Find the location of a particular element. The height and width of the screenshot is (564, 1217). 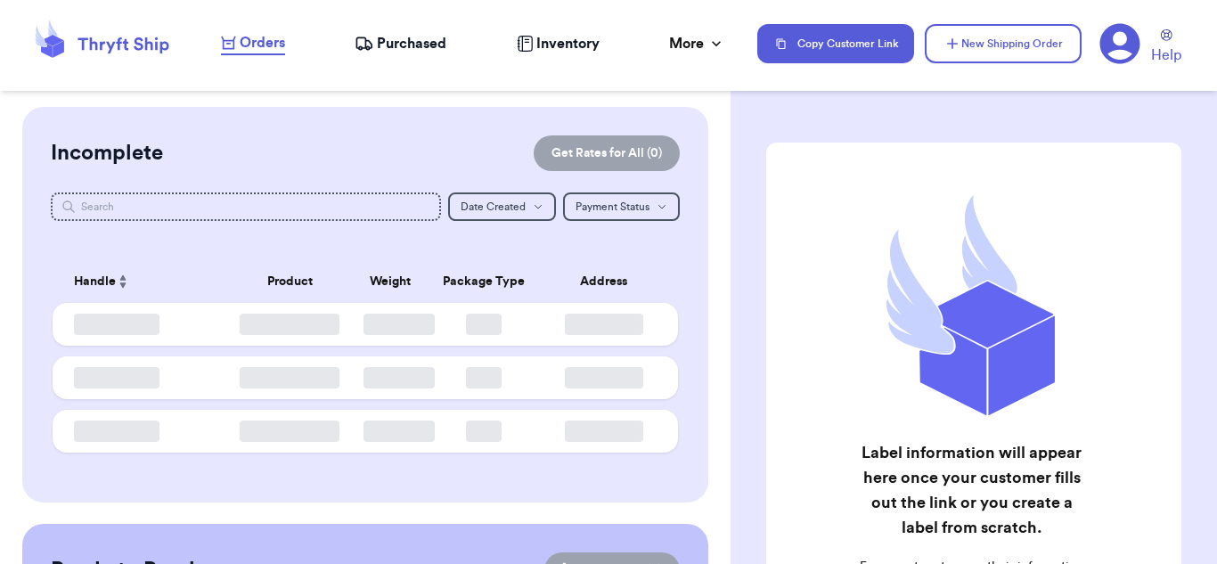

button: Copy Customer Link is located at coordinates (836, 44).